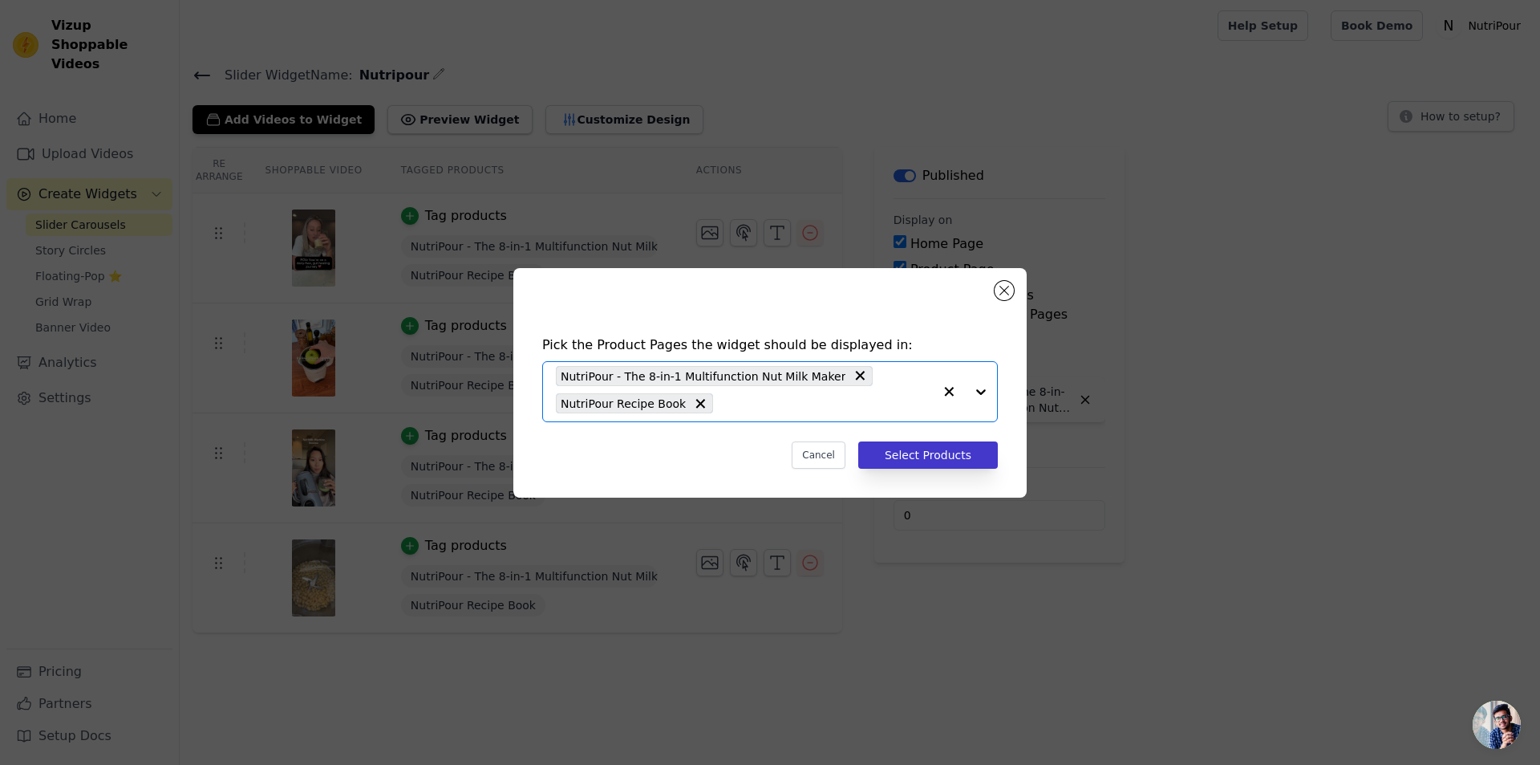 The image size is (1540, 765). Describe the element at coordinates (770, 345) in the screenshot. I see `h4: Pick the Product Pages the widget should be displayed in:` at that location.